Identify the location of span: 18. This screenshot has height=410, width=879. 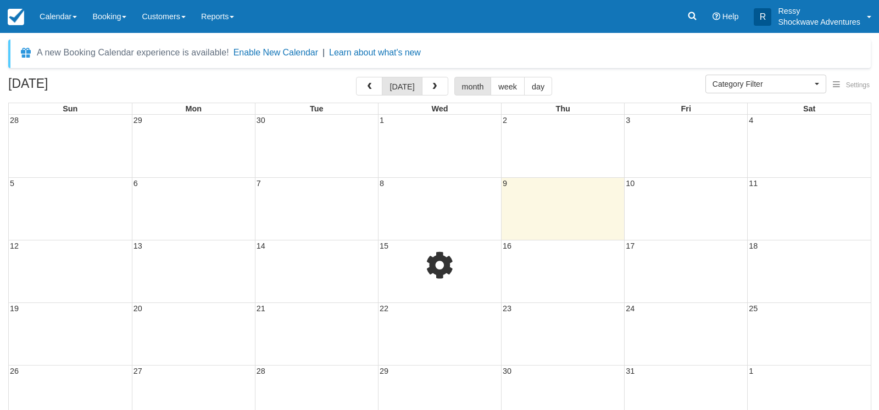
(753, 246).